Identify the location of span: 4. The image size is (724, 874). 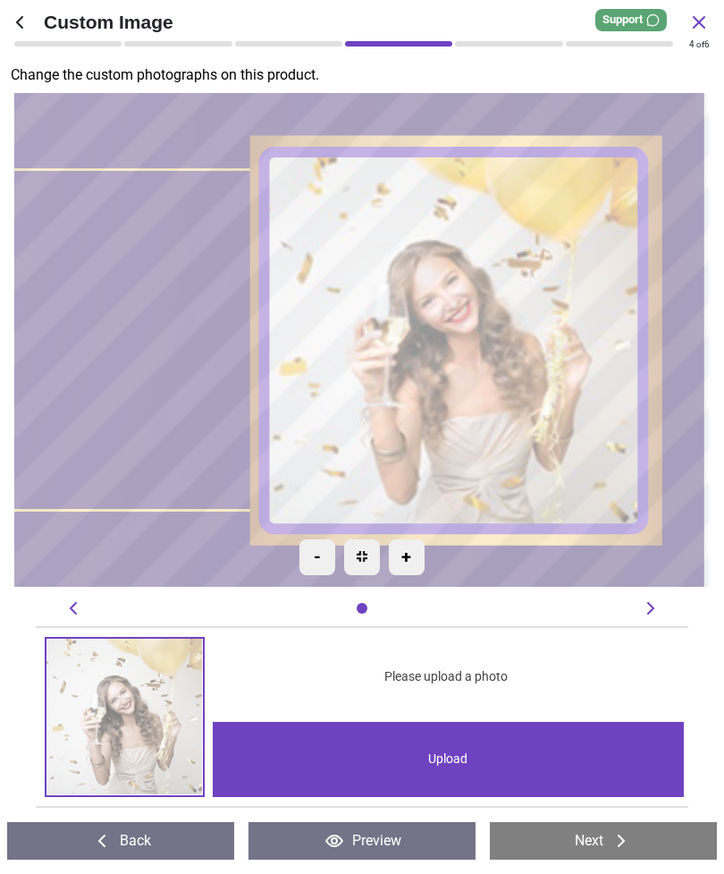
(692, 44).